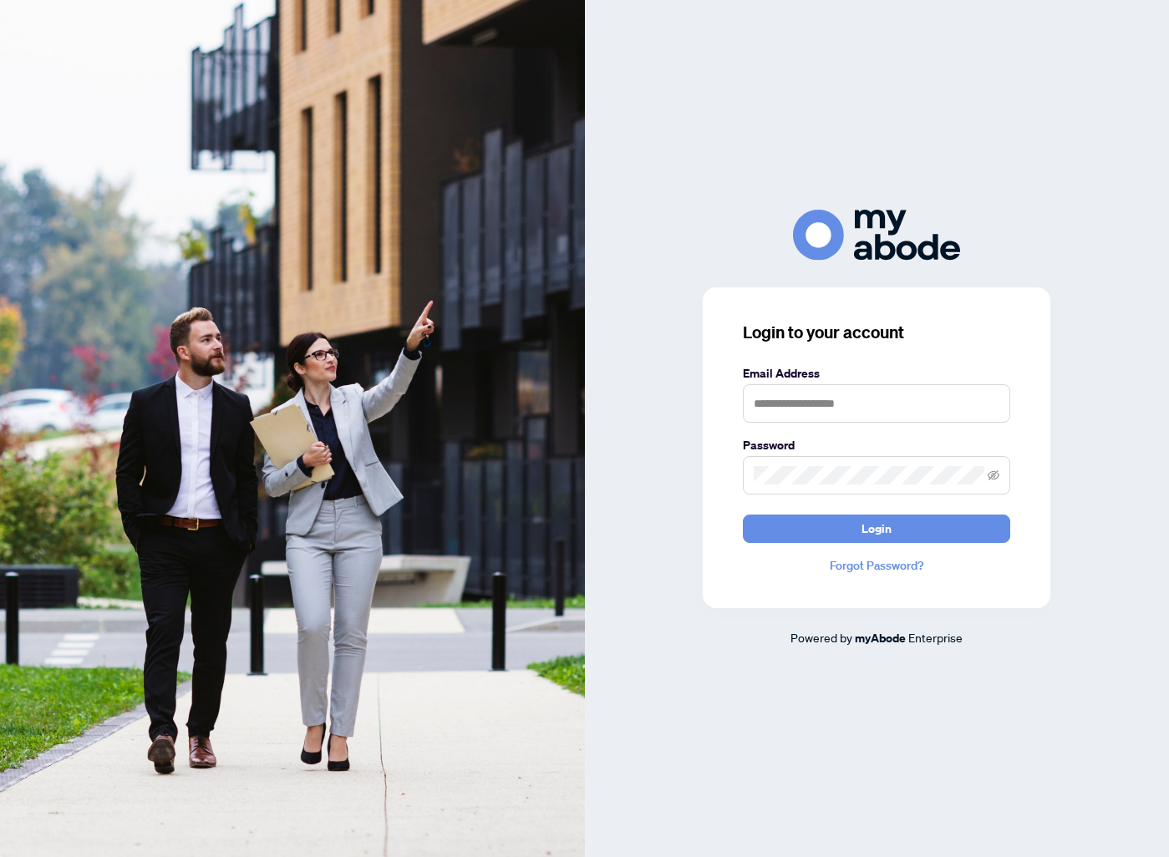 This screenshot has height=857, width=1169. Describe the element at coordinates (993, 475) in the screenshot. I see `span: eye-invisible` at that location.